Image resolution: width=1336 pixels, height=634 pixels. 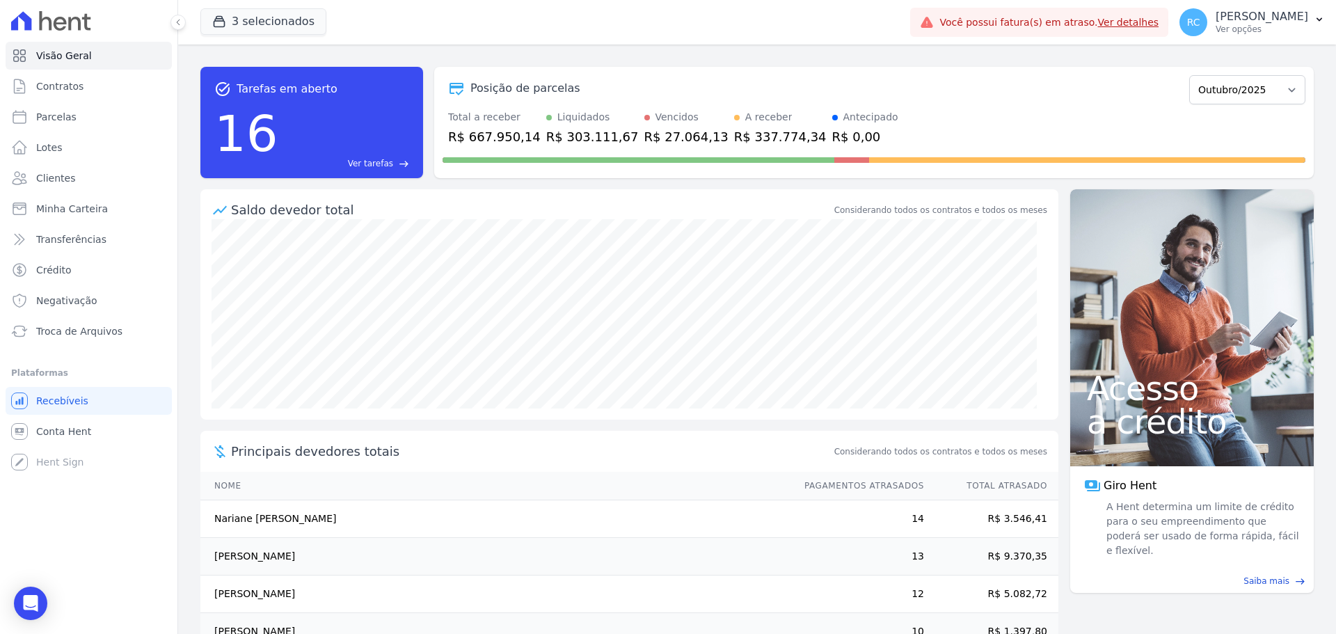 I want to click on span: Parcelas, so click(x=56, y=117).